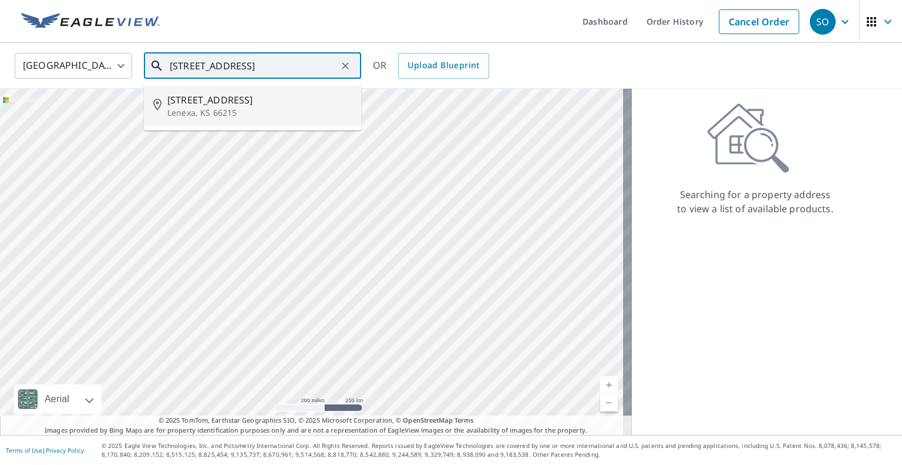 This screenshot has width=902, height=465. I want to click on a: Terms, so click(464, 419).